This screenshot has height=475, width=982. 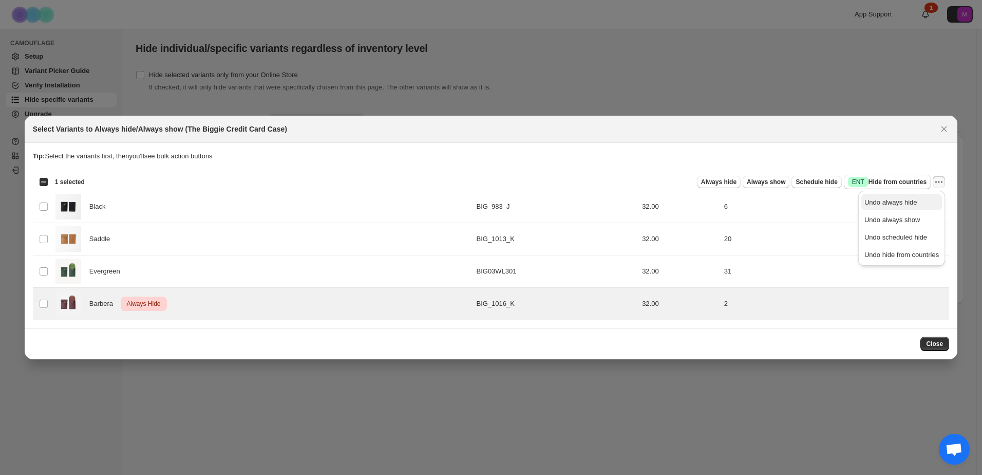 I want to click on td: BIG03WL301, so click(x=556, y=271).